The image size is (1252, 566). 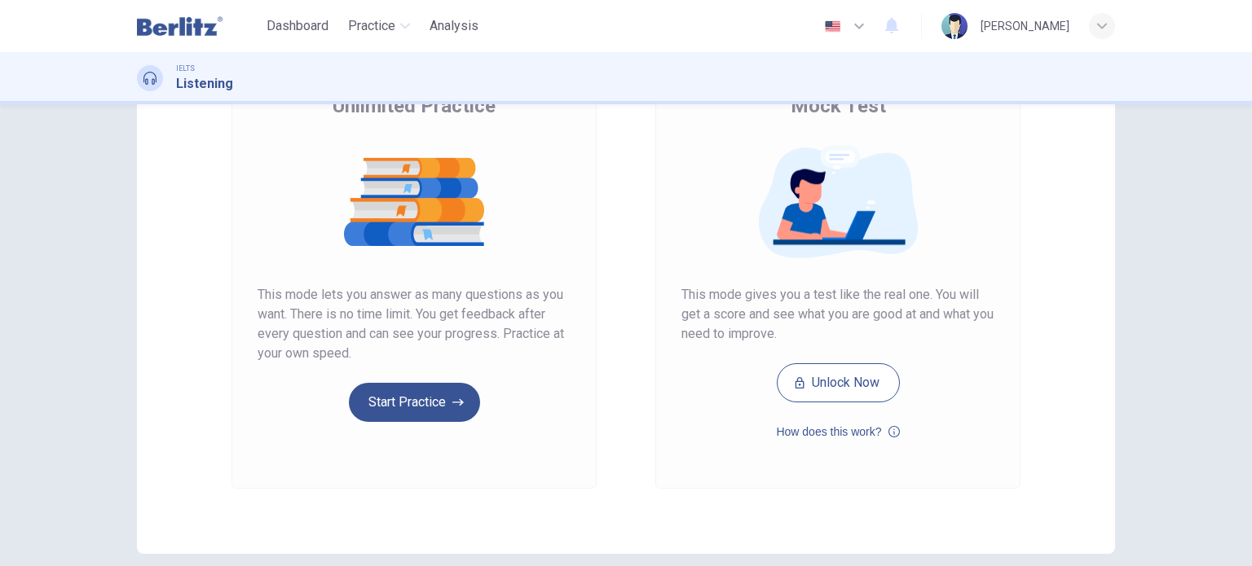 I want to click on span: Dashboard, so click(x=297, y=26).